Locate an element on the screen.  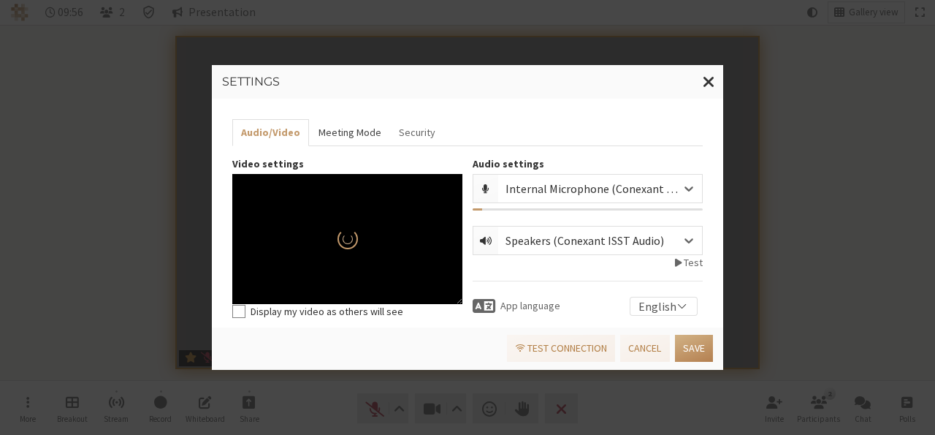
span: App language is located at coordinates (530, 305).